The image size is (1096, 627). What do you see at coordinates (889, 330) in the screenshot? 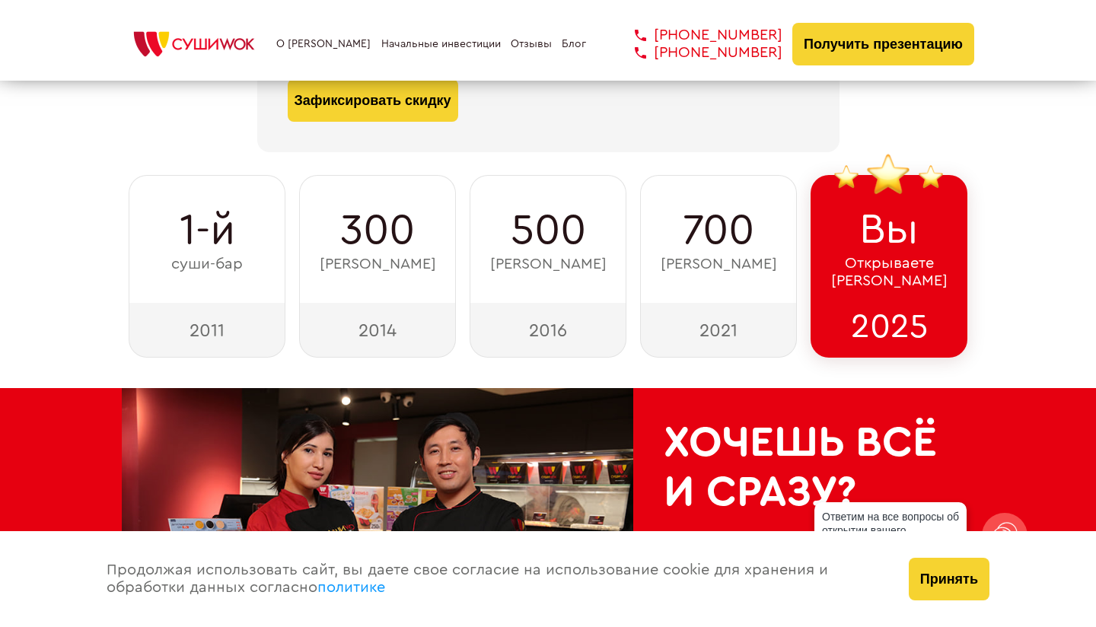
I see `div: 2025` at bounding box center [889, 330].